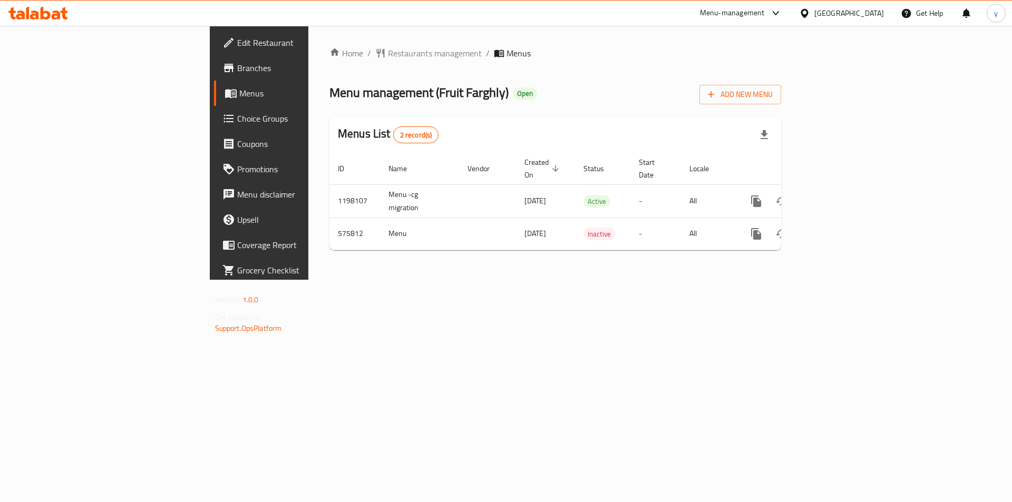 Image resolution: width=1012 pixels, height=502 pixels. What do you see at coordinates (348, 169) in the screenshot?
I see `span: ID` at bounding box center [348, 169].